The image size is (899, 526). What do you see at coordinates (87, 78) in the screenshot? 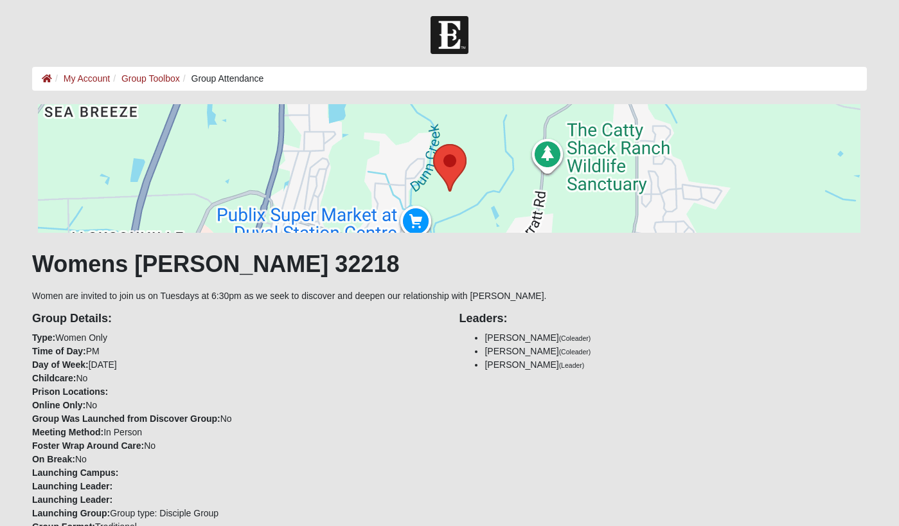
I see `a: My Account` at bounding box center [87, 78].